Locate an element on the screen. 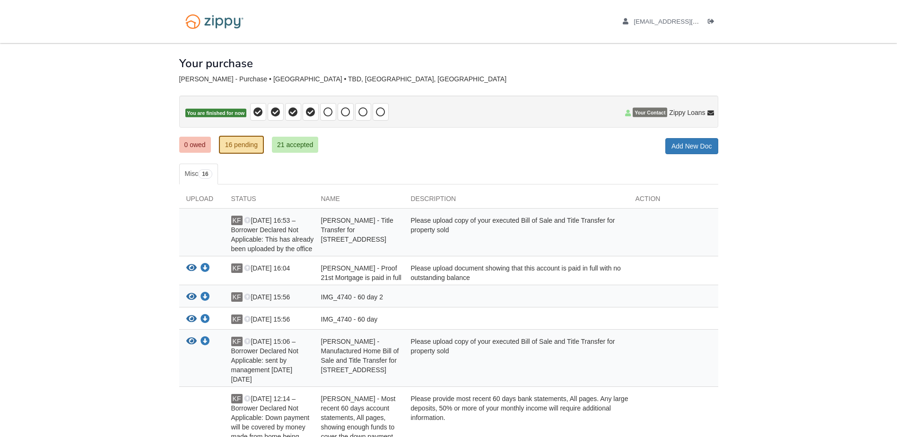 The width and height of the screenshot is (897, 437). div: Description is located at coordinates (516, 201).